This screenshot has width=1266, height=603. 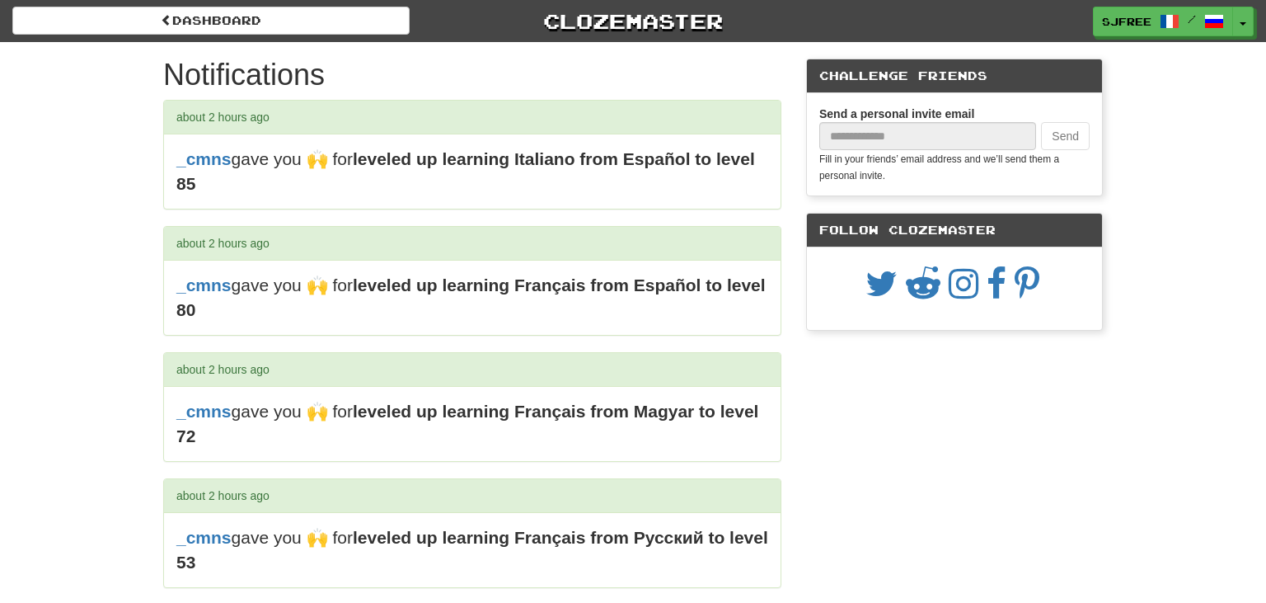 What do you see at coordinates (466, 171) in the screenshot?
I see `strong: leveled up learning Italiano from Español to level 85` at bounding box center [466, 171].